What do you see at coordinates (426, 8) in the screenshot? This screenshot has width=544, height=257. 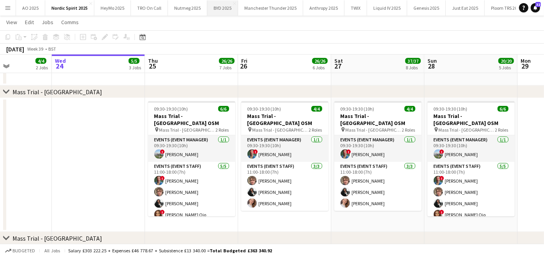 I see `button: Genesis 2025` at bounding box center [426, 8].